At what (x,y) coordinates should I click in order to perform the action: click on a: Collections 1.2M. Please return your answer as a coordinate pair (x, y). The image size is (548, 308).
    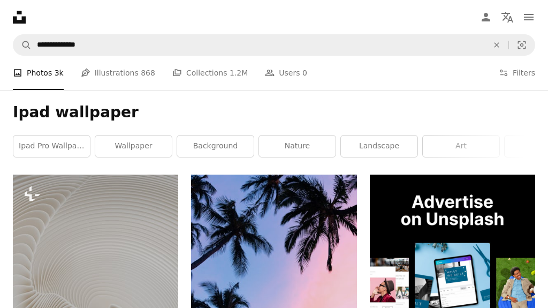
    Looking at the image, I should click on (210, 73).